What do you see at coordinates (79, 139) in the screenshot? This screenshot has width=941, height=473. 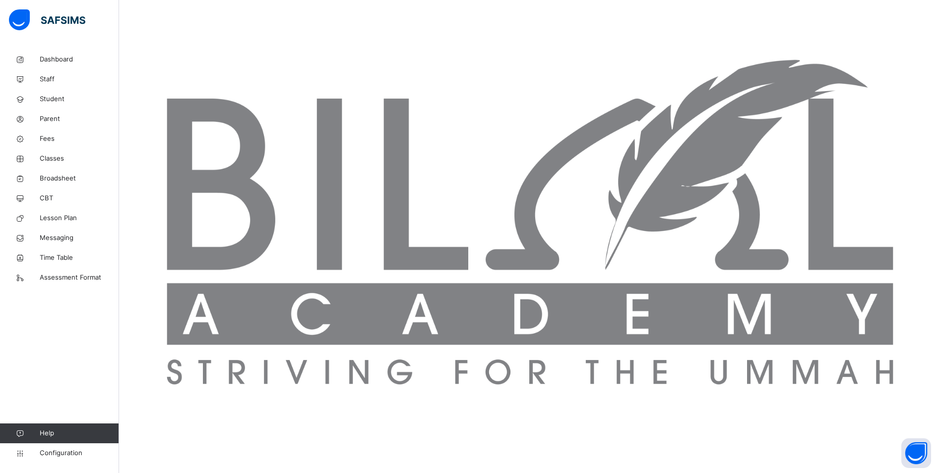 I see `span: Fees` at bounding box center [79, 139].